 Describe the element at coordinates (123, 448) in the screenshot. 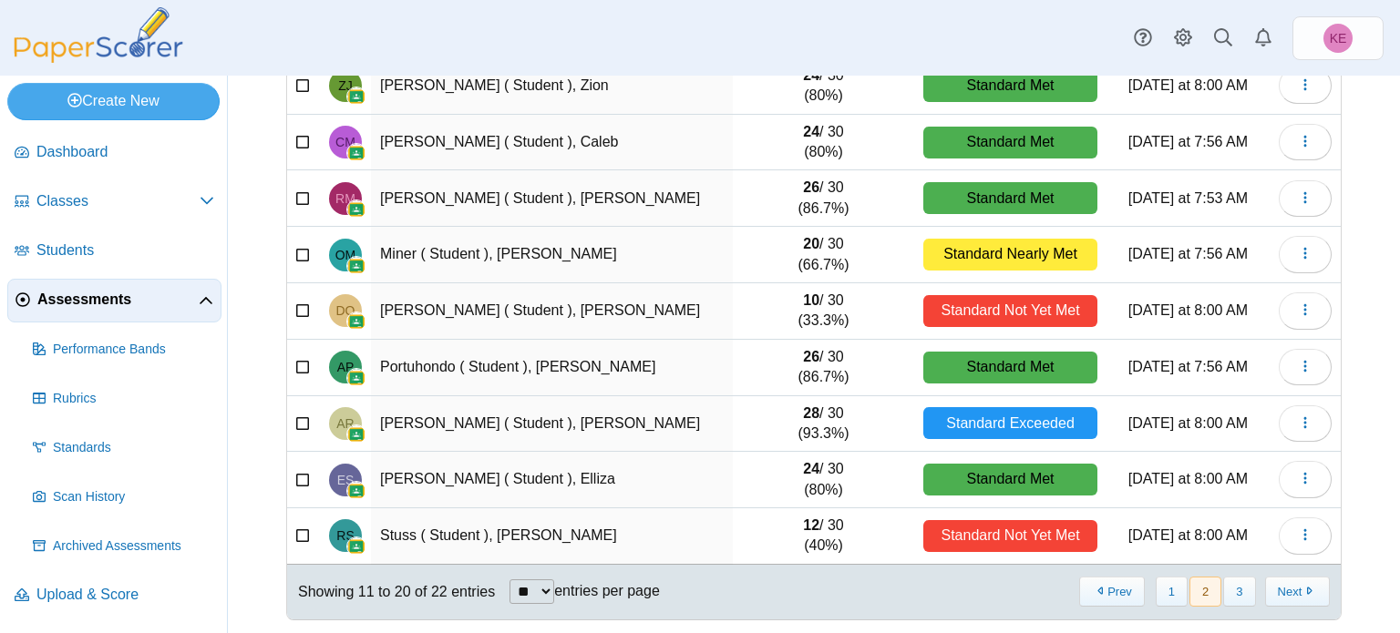

I see `a: Standards` at that location.